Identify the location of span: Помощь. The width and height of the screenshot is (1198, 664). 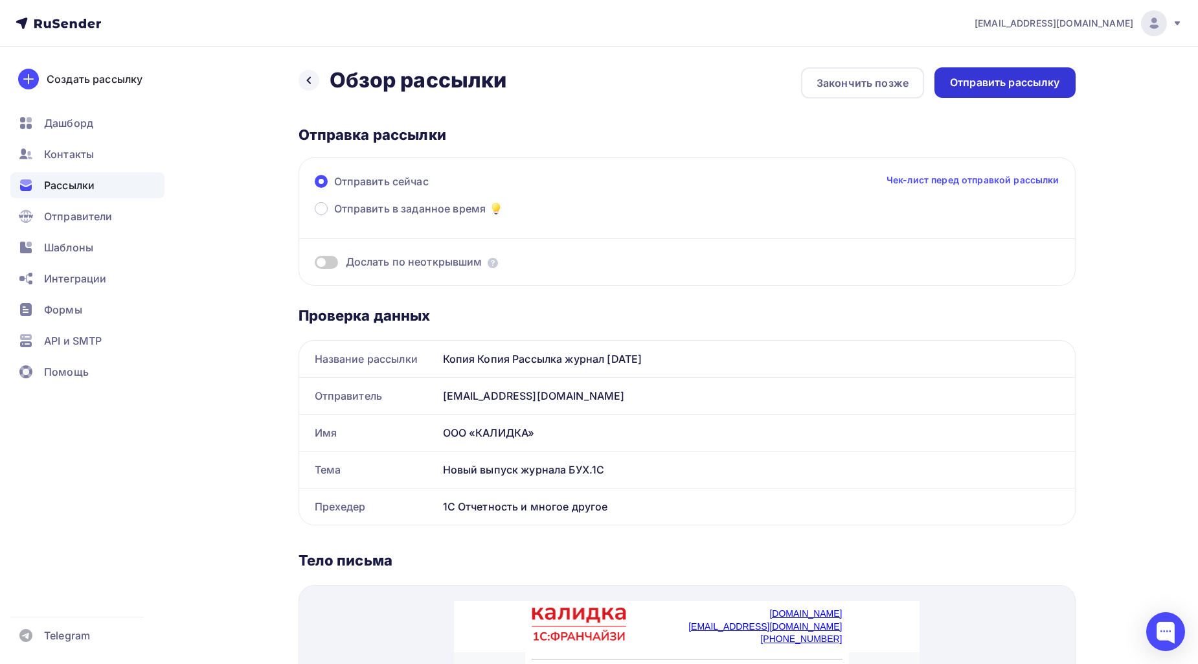
(66, 372).